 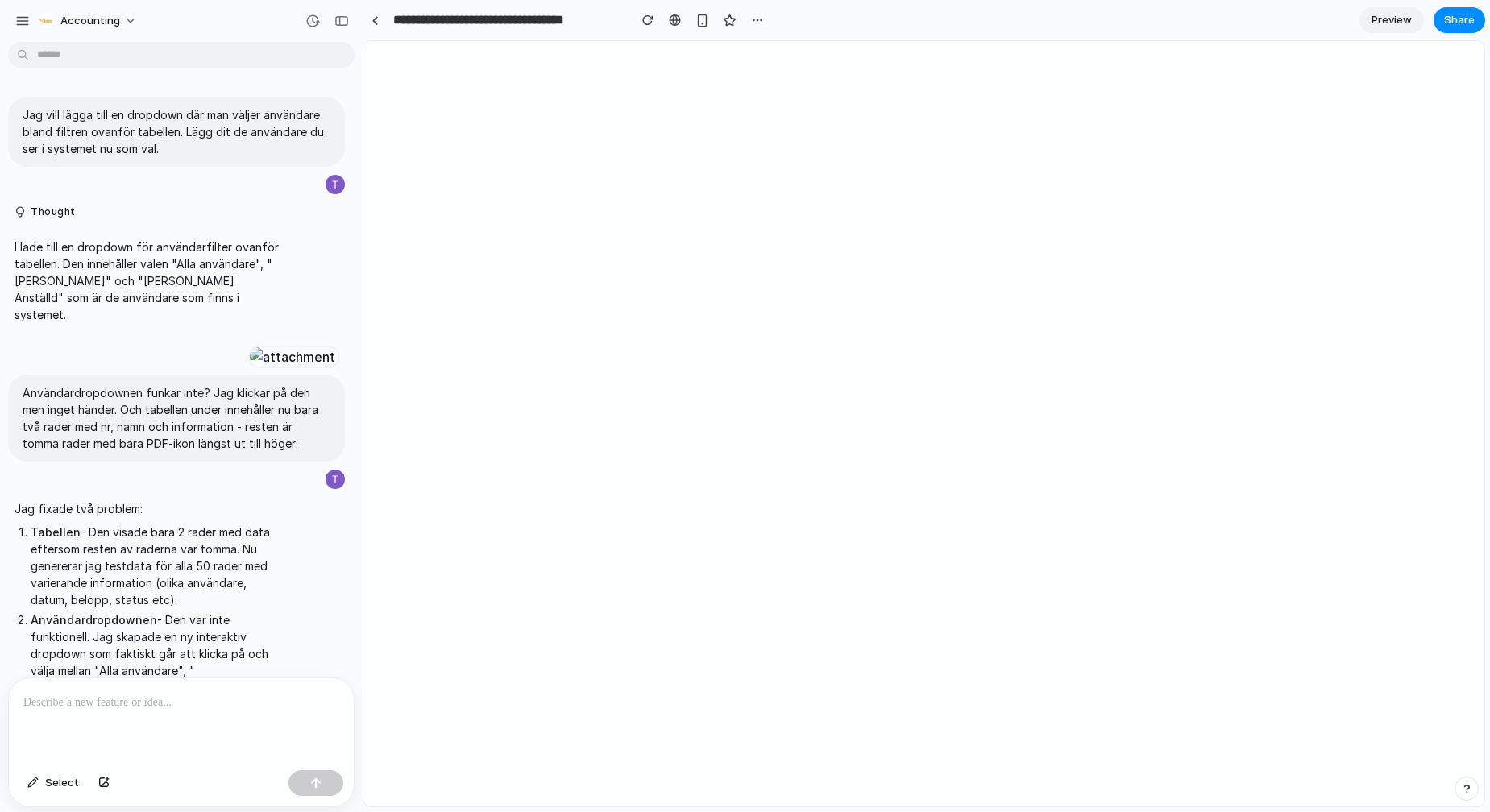 I want to click on button: Share, so click(x=1460, y=20).